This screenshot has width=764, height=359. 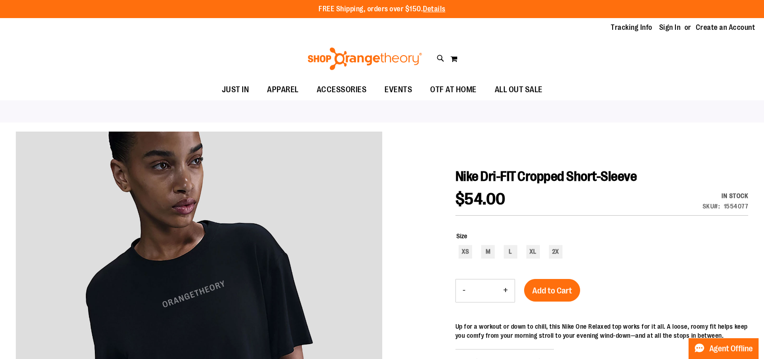 What do you see at coordinates (711, 206) in the screenshot?
I see `strong: SKU` at bounding box center [711, 206].